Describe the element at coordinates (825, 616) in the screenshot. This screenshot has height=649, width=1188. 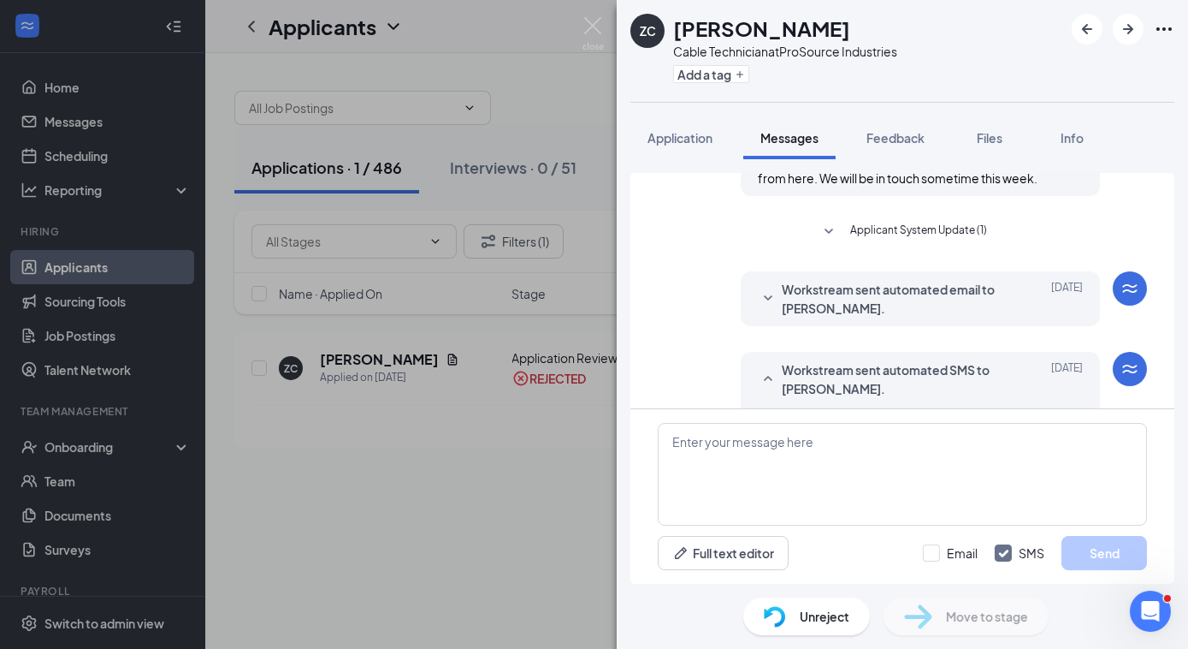
I see `span: Unreject` at that location.